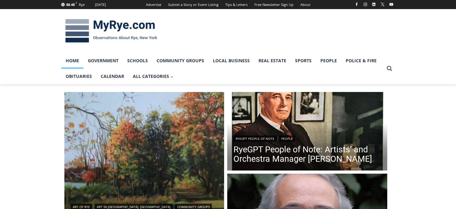 This screenshot has height=209, width=456. I want to click on span: 88.48, so click(70, 4).